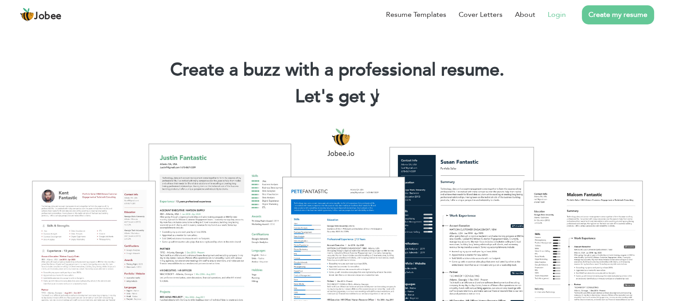 The image size is (674, 301). I want to click on span: Jobee, so click(48, 16).